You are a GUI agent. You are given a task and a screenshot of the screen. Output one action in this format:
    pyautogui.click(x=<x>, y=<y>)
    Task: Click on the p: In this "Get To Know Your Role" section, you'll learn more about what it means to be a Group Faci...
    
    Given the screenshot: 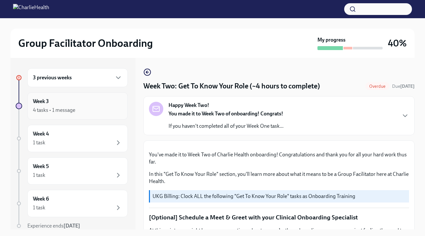 What is the action you would take?
    pyautogui.click(x=279, y=178)
    